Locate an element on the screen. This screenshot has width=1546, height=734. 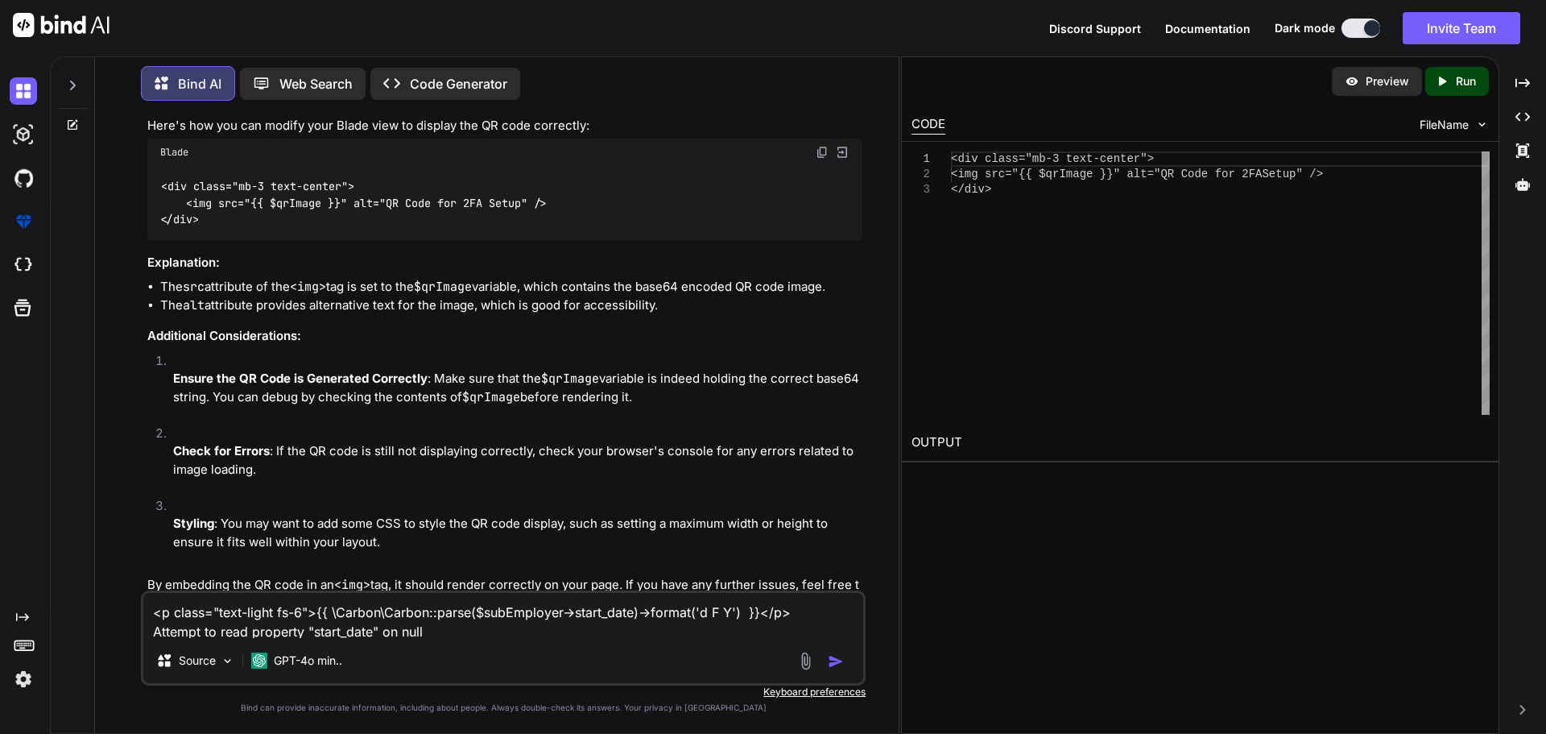
p: : Make sure that the variable is indeed holding the correct base64 string. You can debug by check... is located at coordinates (518, 387).